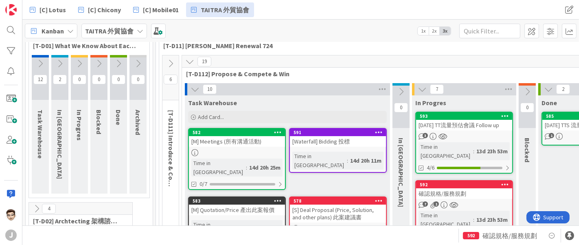  What do you see at coordinates (225, 10) in the screenshot?
I see `span: TAITRA 外貿協會` at bounding box center [225, 10].